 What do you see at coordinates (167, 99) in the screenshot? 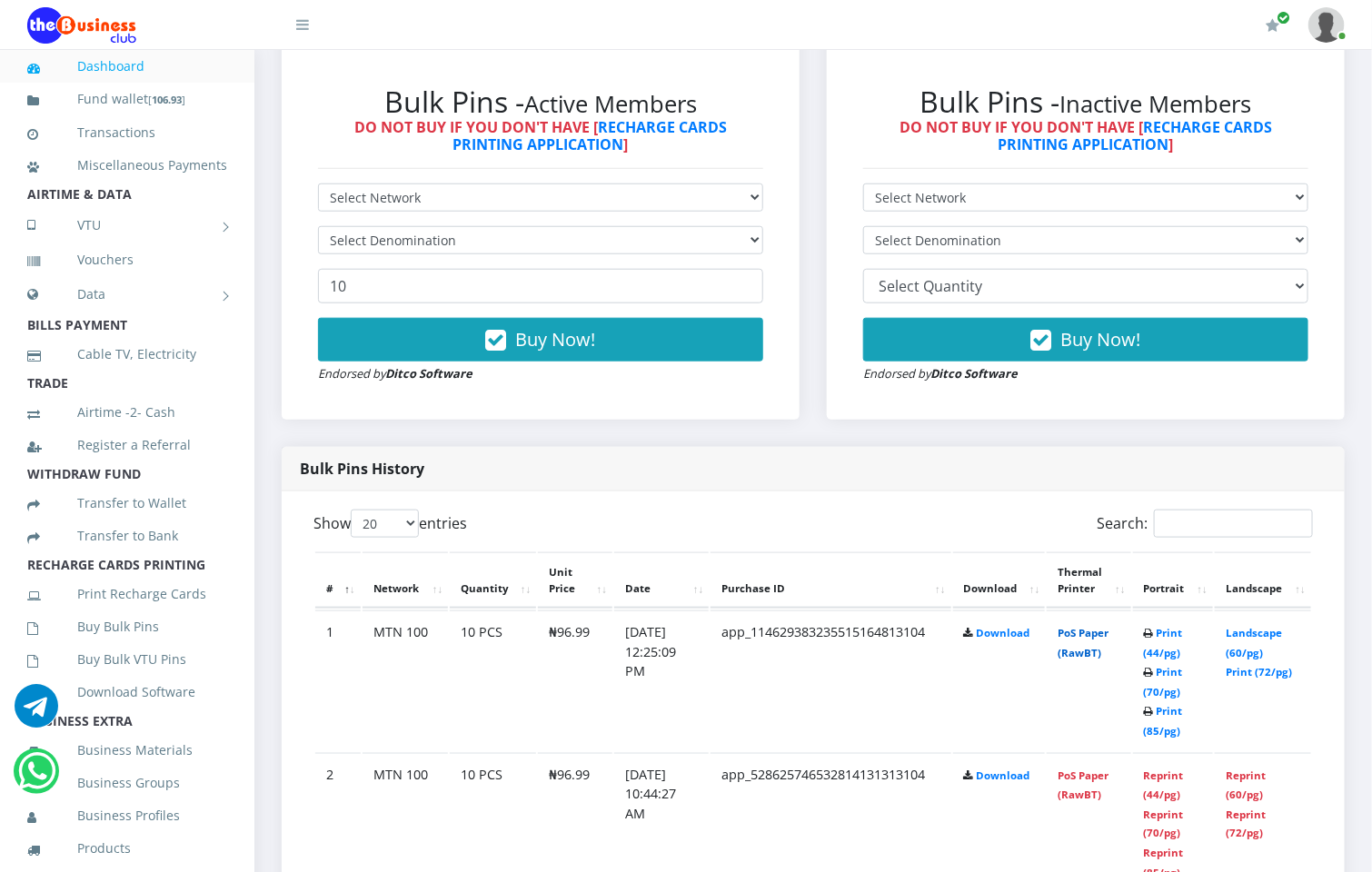
I see `b: 106.93` at bounding box center [167, 99].